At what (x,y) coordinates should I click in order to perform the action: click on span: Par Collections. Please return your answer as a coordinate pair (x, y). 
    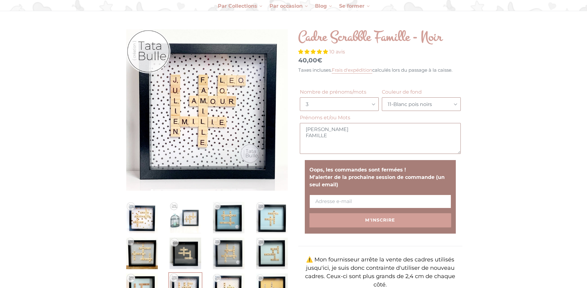
    Looking at the image, I should click on (237, 6).